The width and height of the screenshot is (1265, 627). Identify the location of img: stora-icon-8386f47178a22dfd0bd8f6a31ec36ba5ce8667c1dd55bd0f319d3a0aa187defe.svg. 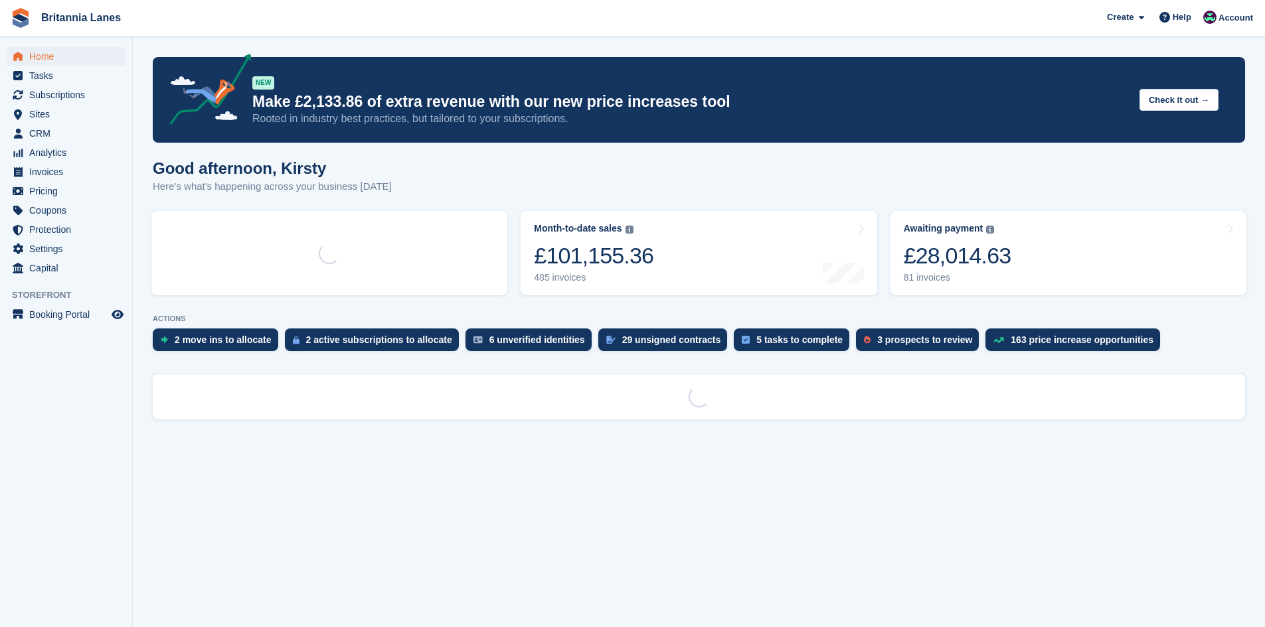
(21, 18).